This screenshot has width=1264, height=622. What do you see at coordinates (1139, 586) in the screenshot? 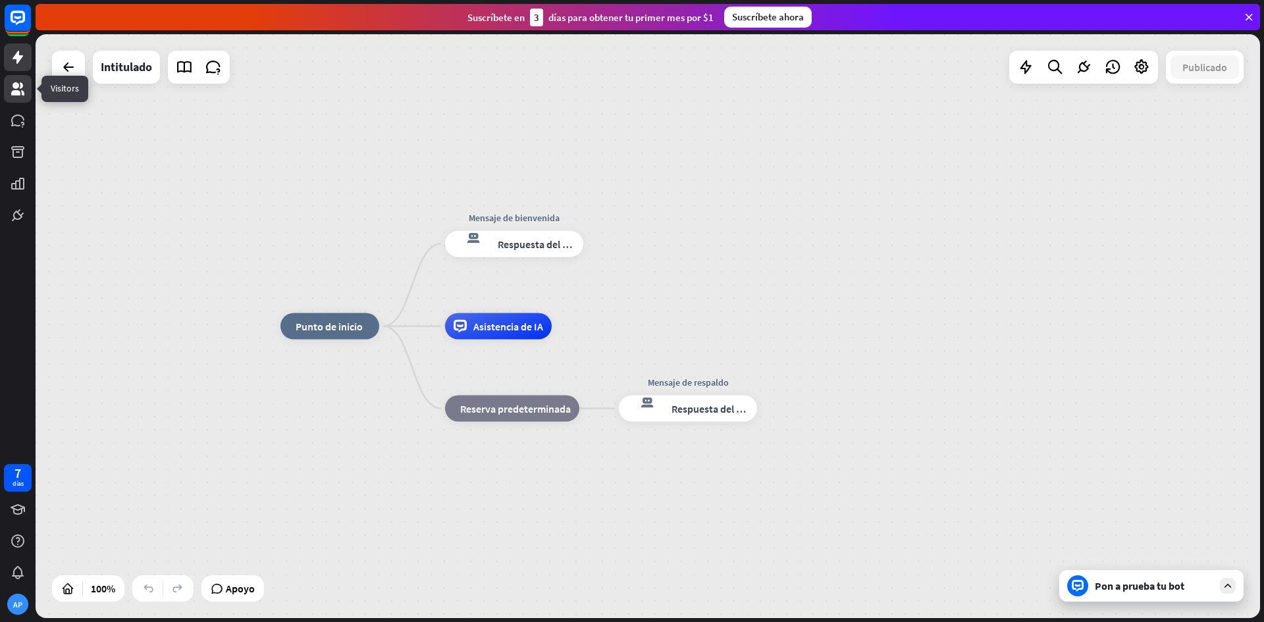
I see `font: Pon a prueba tu bot` at bounding box center [1139, 586].